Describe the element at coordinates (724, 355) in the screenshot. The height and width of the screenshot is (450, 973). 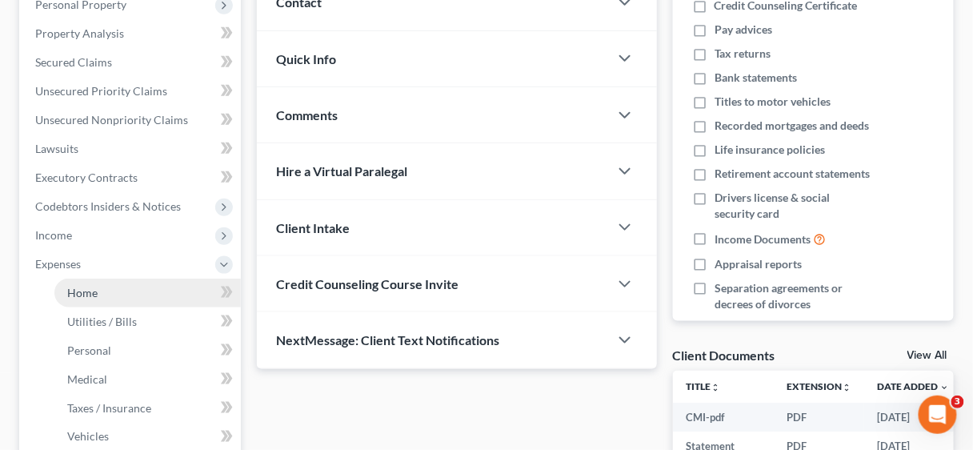
I see `div: Client Documents` at that location.